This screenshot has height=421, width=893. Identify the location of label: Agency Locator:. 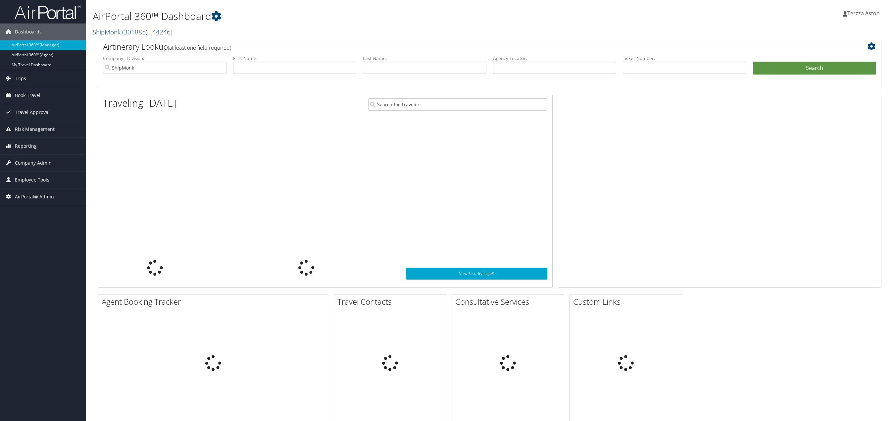
(555, 58).